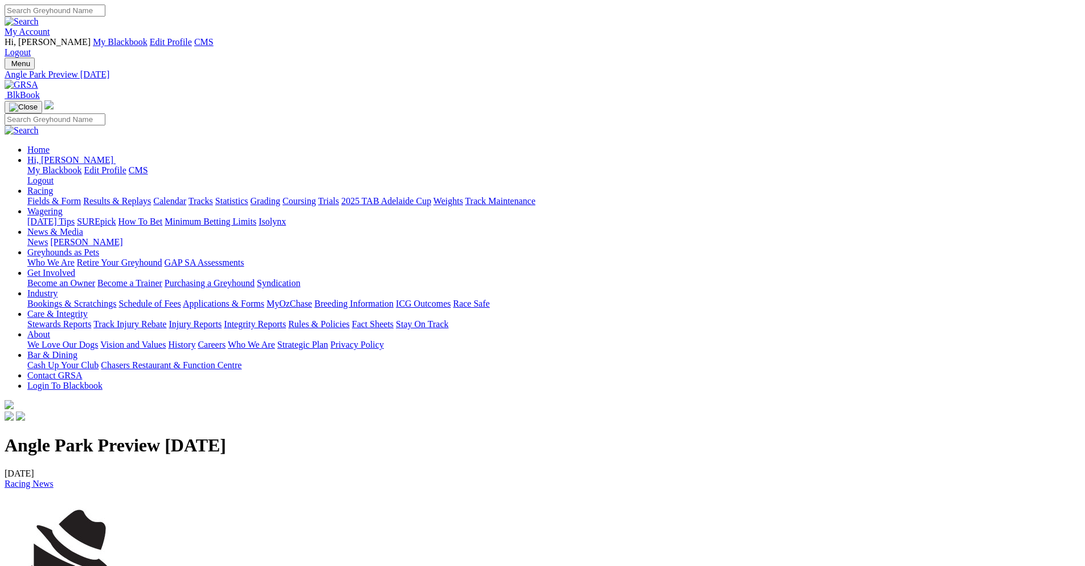 The width and height of the screenshot is (1085, 566). What do you see at coordinates (554, 242) in the screenshot?
I see `div: News & Media` at bounding box center [554, 242].